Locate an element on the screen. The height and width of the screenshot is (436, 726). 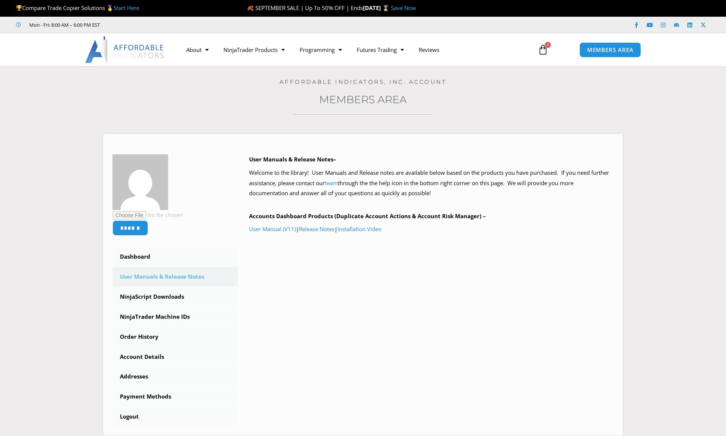
p: Welcome to the library! User Manuals and Release notes are available below based on the products ... is located at coordinates (431, 183).